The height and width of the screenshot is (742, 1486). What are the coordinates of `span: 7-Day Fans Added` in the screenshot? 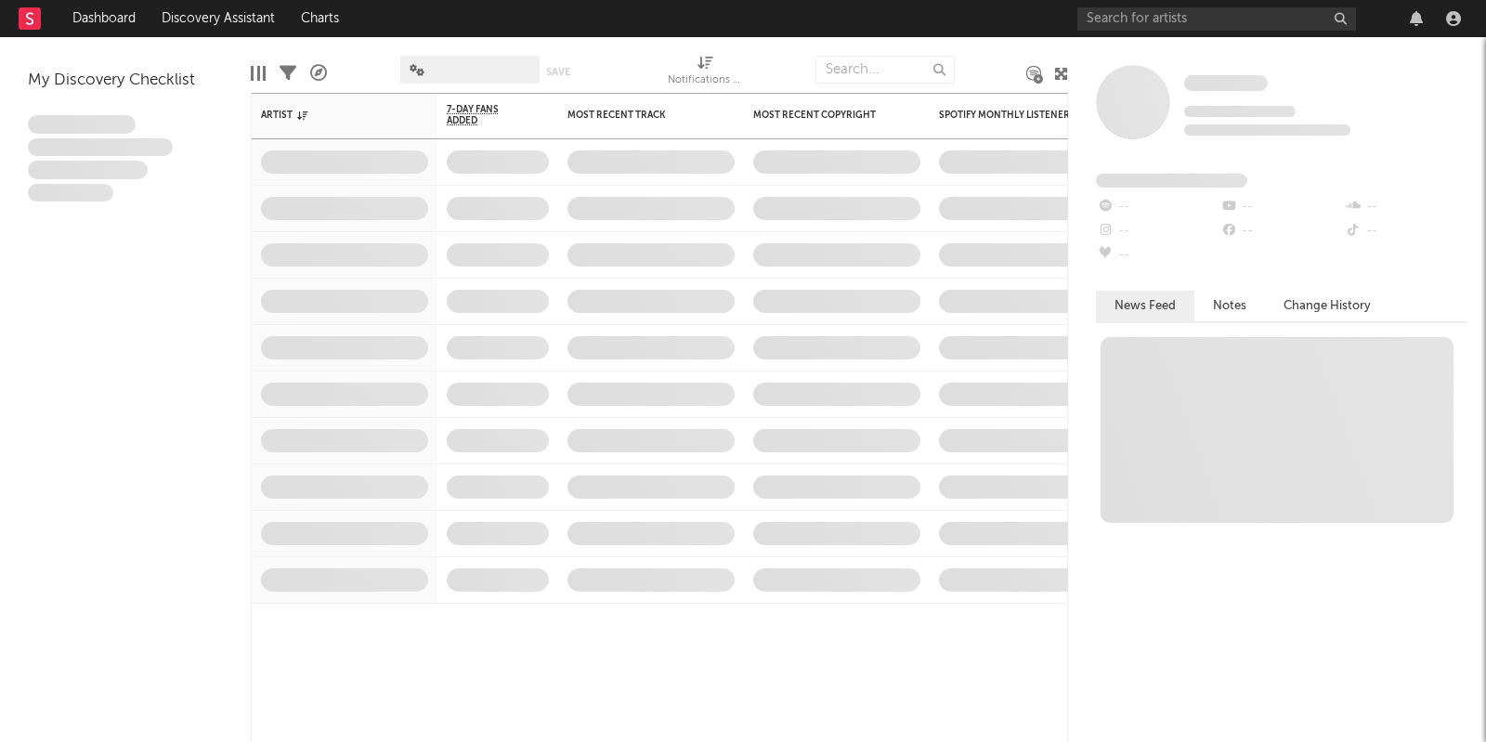 It's located at (484, 115).